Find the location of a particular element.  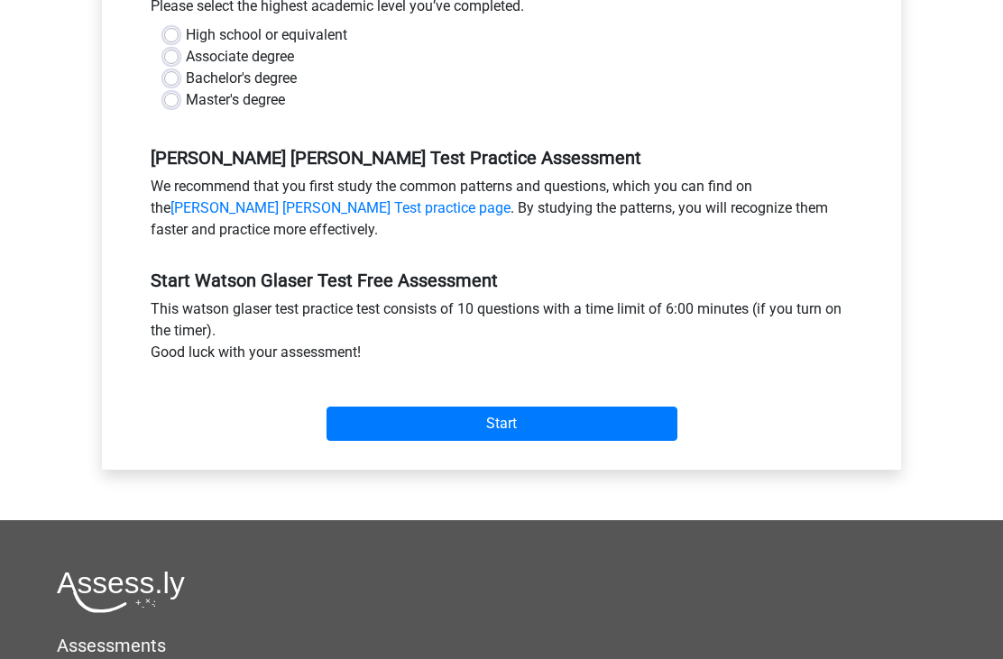

label: Associate degree is located at coordinates (240, 57).